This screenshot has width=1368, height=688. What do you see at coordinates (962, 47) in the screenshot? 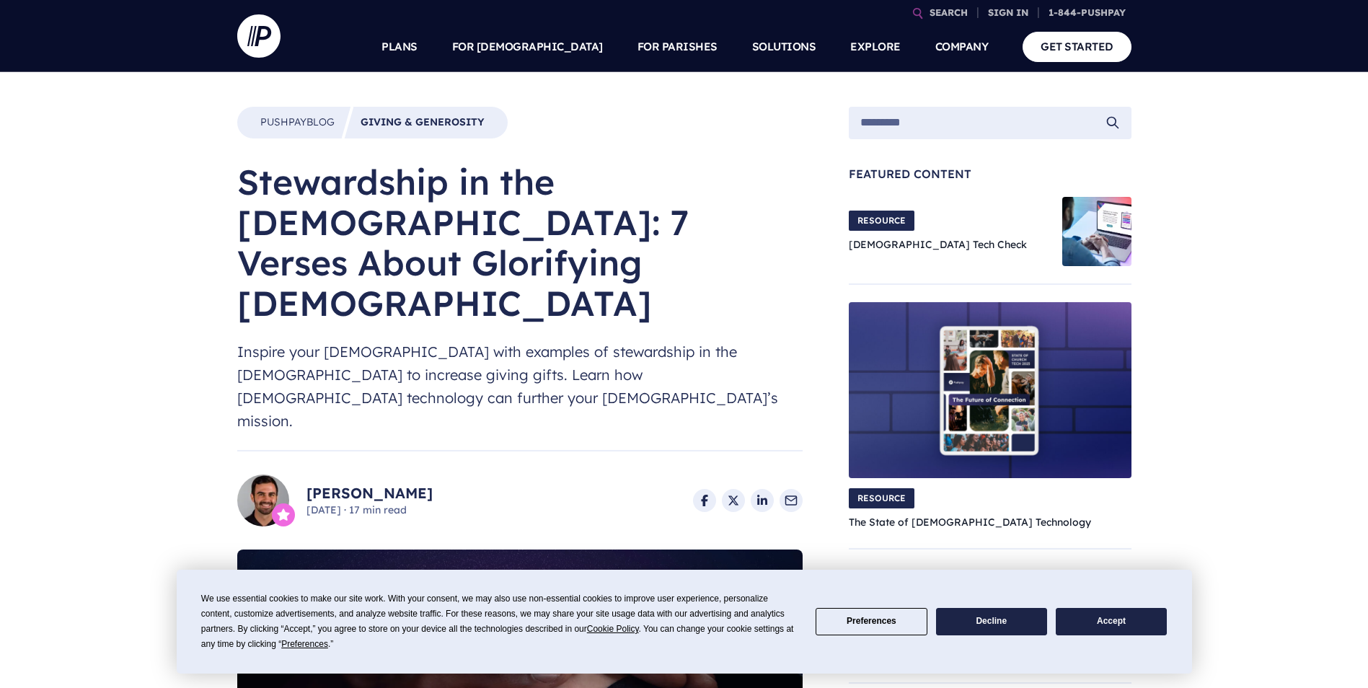
I see `a: COMPANY` at bounding box center [962, 47].